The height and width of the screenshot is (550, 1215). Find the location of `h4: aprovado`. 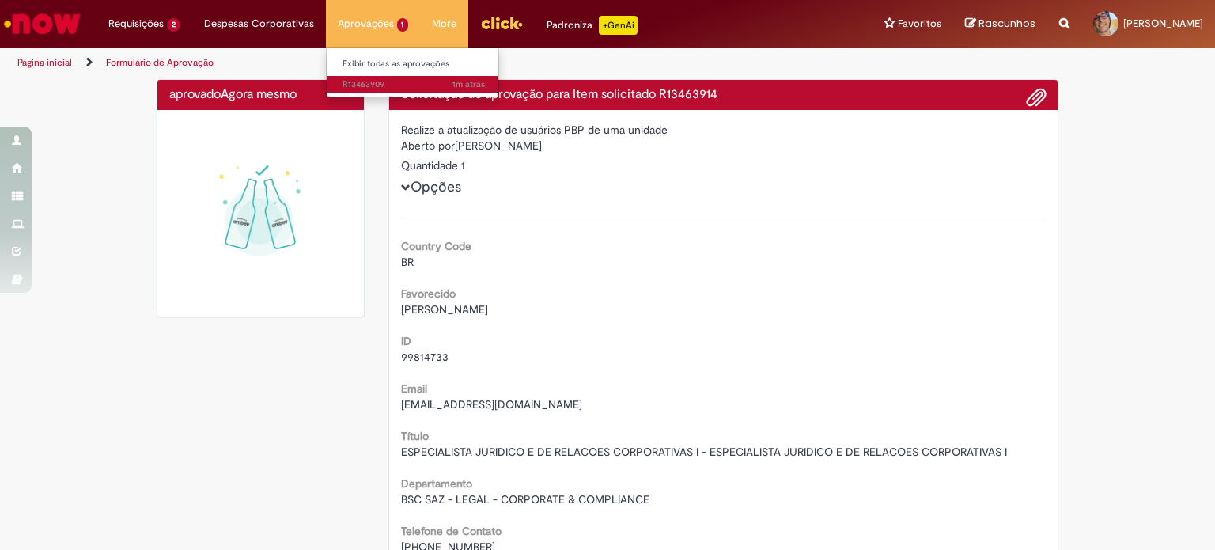

h4: aprovado is located at coordinates (260, 95).